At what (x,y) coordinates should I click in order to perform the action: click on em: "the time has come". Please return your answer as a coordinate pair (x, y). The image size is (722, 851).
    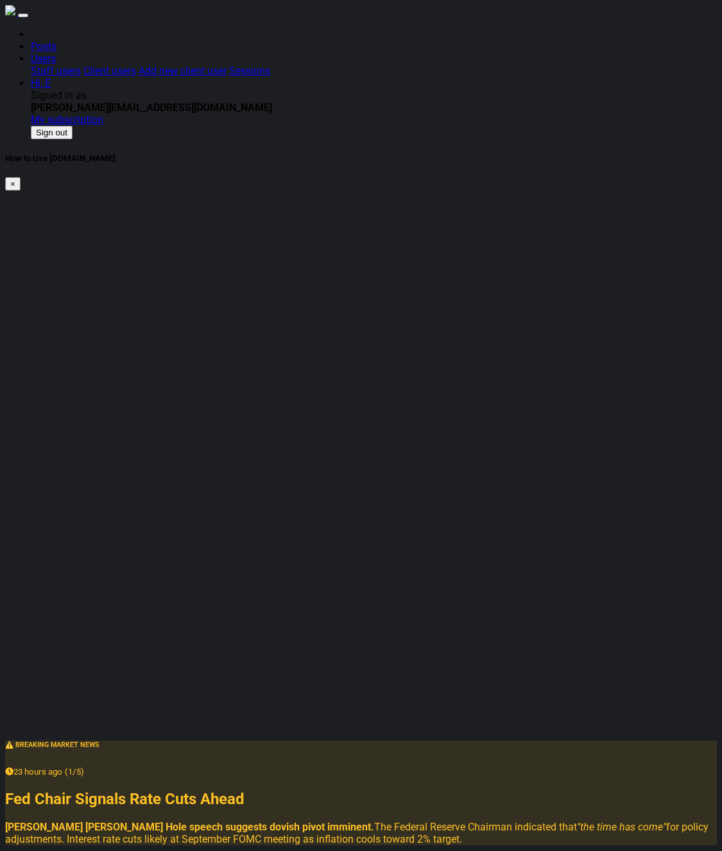
    Looking at the image, I should click on (621, 826).